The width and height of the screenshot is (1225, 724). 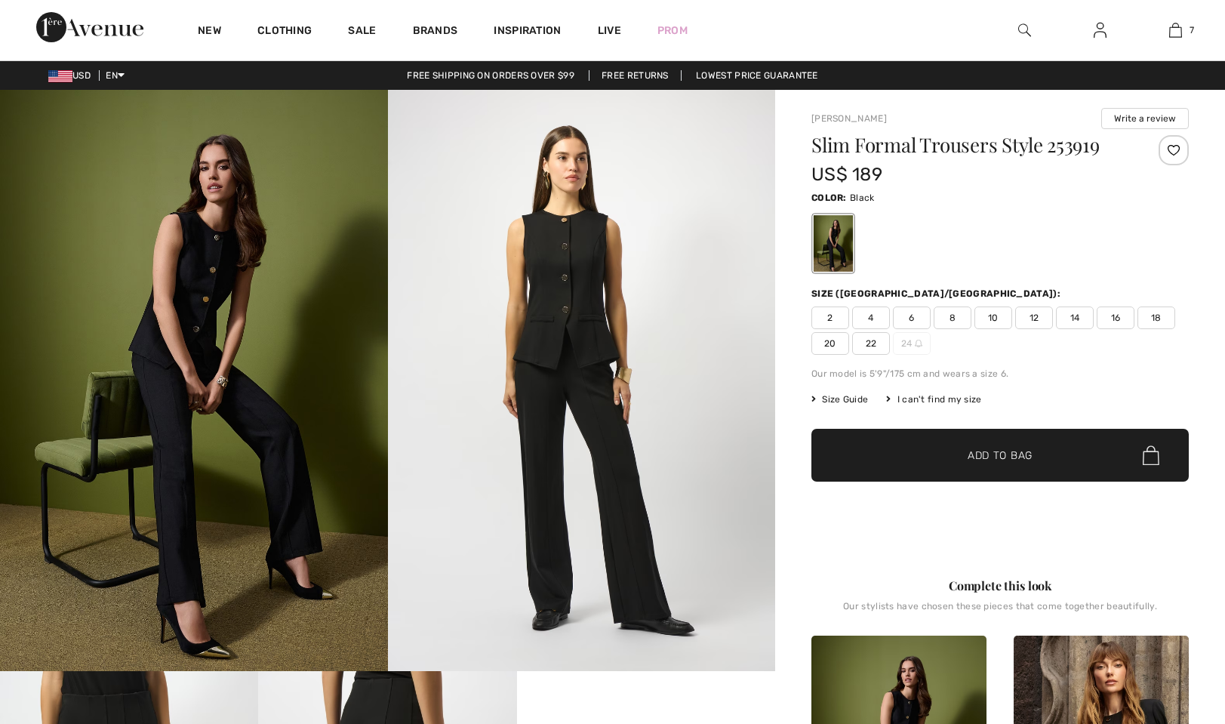 What do you see at coordinates (871, 343) in the screenshot?
I see `span: 22` at bounding box center [871, 343].